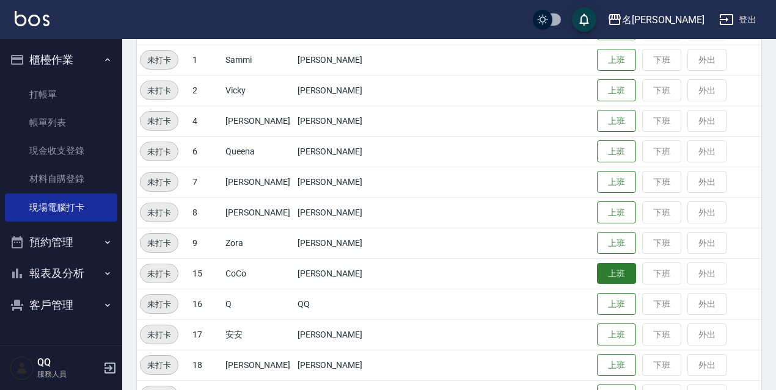 The image size is (776, 390). Describe the element at coordinates (206, 90) in the screenshot. I see `td: 2` at that location.